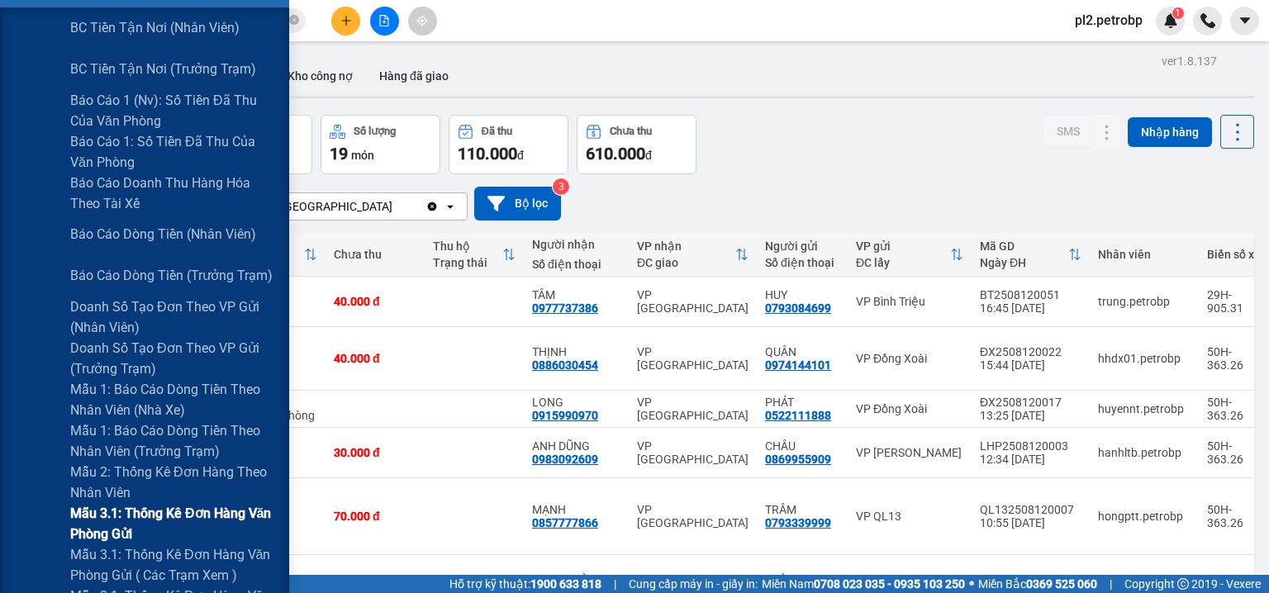 Image resolution: width=1269 pixels, height=593 pixels. Describe the element at coordinates (497, 131) in the screenshot. I see `div: Đã thu` at that location.